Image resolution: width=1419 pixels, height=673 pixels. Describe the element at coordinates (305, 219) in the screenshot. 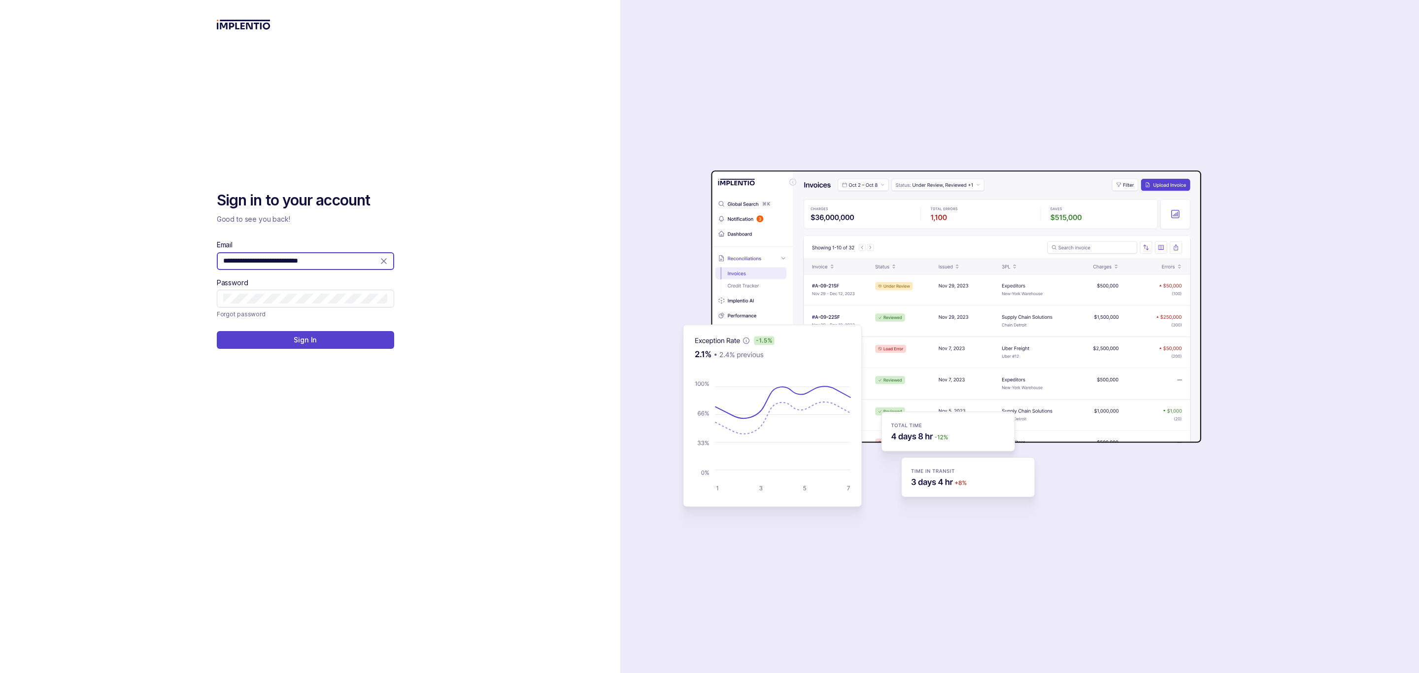

I see `p: Good to see you back!` at that location.